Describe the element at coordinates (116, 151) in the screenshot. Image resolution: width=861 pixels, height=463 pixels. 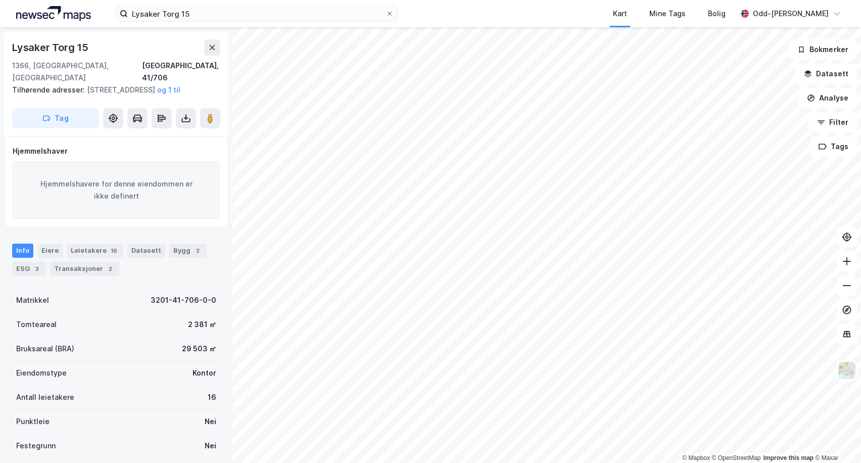
I see `div: Hjemmelshaver` at that location.